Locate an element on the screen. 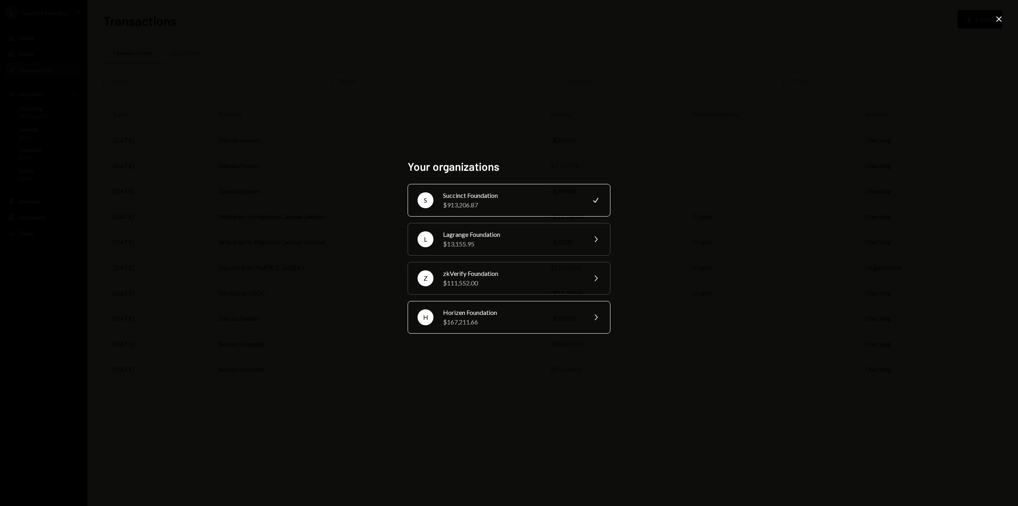 Image resolution: width=1018 pixels, height=506 pixels. div: zkVerify Foundation is located at coordinates (512, 273).